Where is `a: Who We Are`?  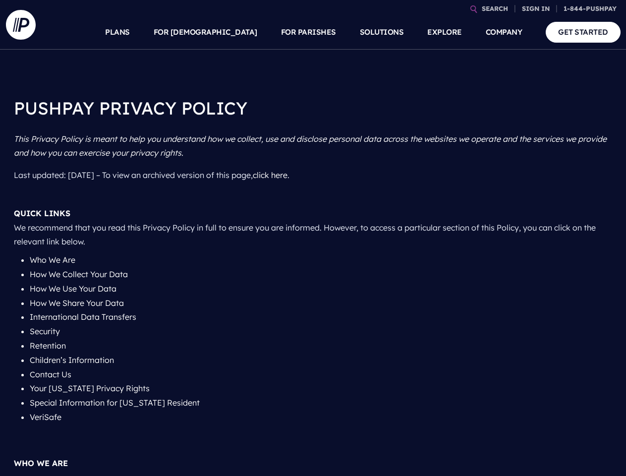
a: Who We Are is located at coordinates (53, 260).